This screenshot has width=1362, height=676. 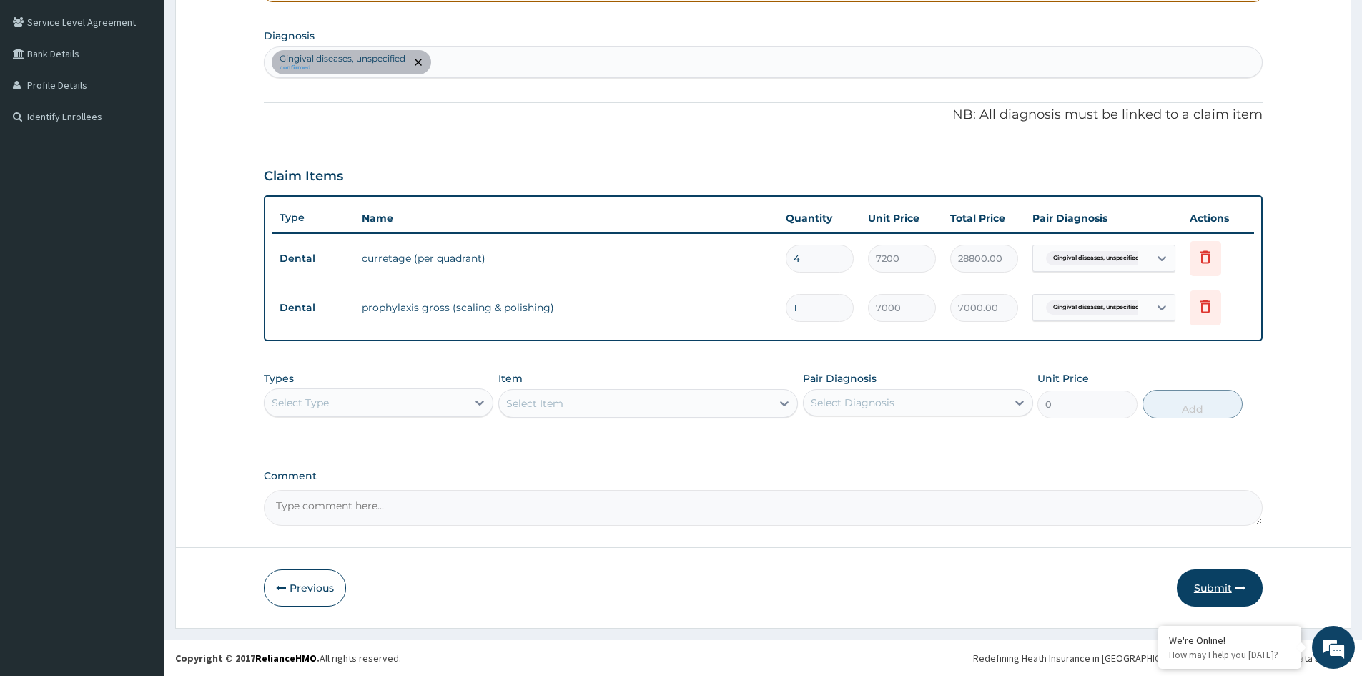 I want to click on td: prophylaxis gross (scaling & polishing), so click(x=566, y=307).